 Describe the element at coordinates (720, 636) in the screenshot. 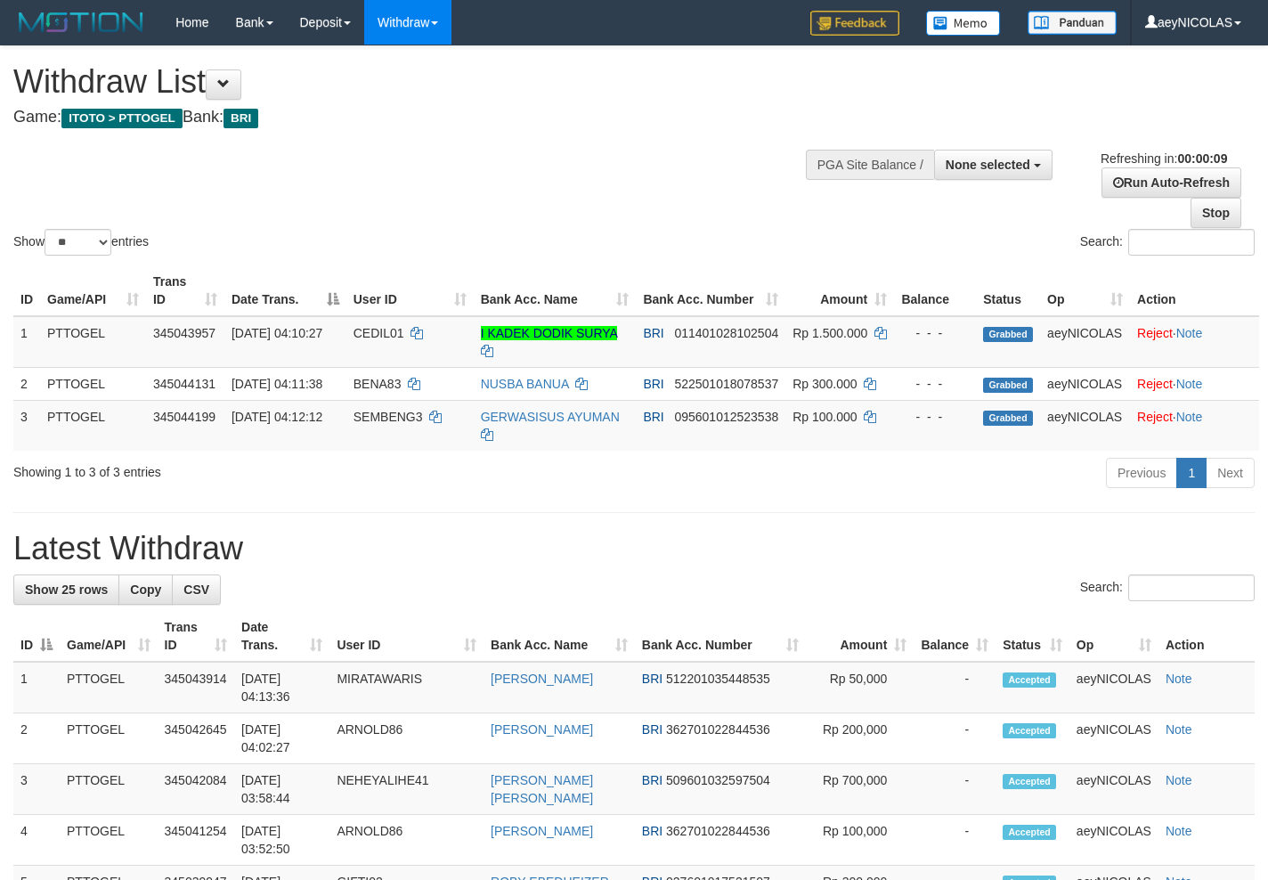

I see `th: Bank Acc. Number: activate to sort column ascending` at that location.